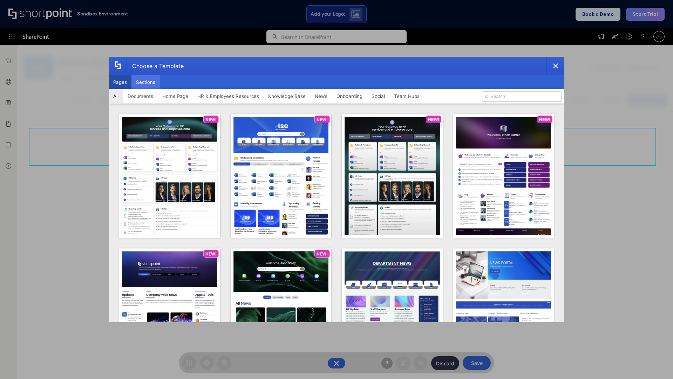 The width and height of the screenshot is (673, 379). What do you see at coordinates (321, 96) in the screenshot?
I see `button: News` at bounding box center [321, 96].